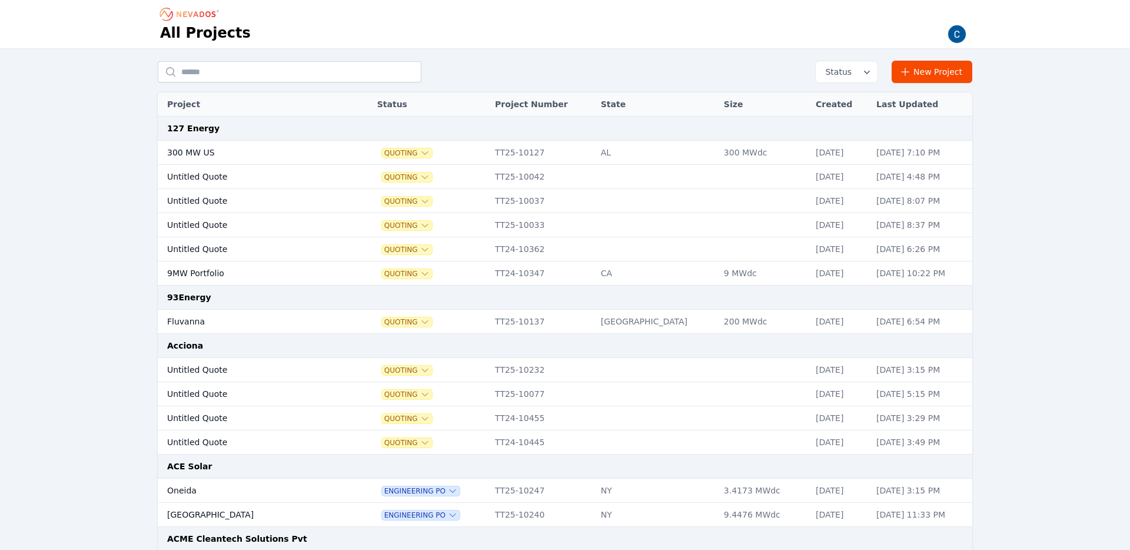  Describe the element at coordinates (957, 34) in the screenshot. I see `img: Carmen Brooks` at that location.